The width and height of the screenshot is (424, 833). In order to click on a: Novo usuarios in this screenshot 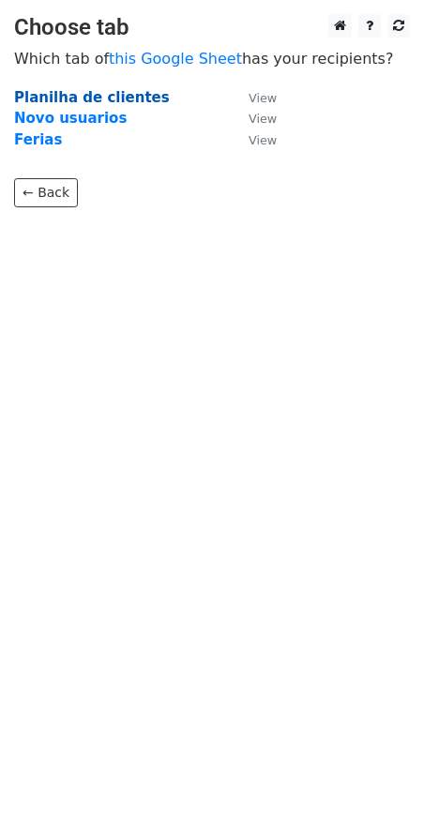, I will do `click(70, 118)`.